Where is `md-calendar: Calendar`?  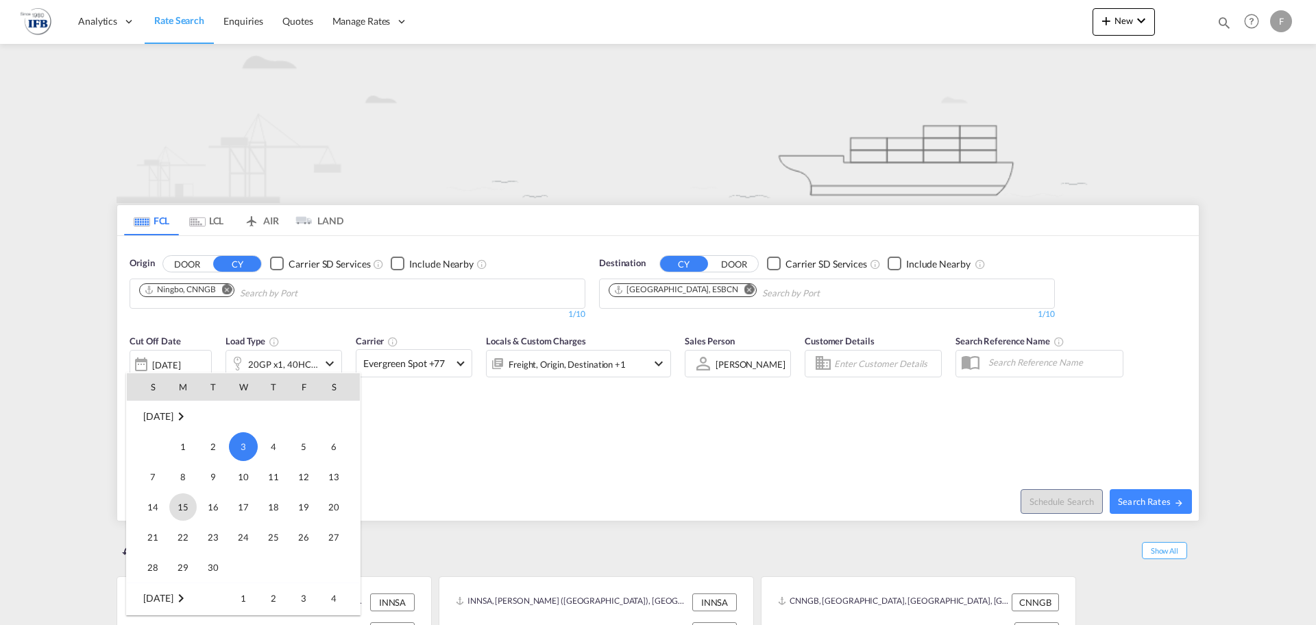 md-calendar: Calendar is located at coordinates (243, 494).